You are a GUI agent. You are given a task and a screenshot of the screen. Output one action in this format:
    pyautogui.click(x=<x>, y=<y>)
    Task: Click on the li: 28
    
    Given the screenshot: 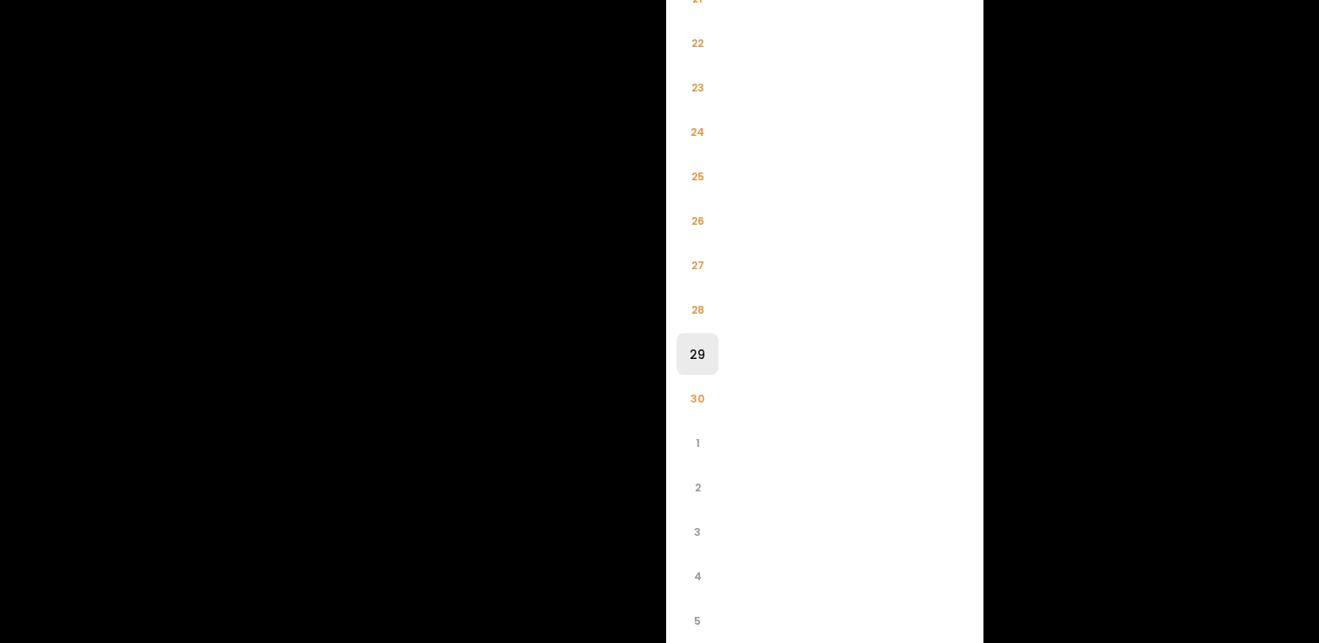 What is the action you would take?
    pyautogui.click(x=697, y=309)
    